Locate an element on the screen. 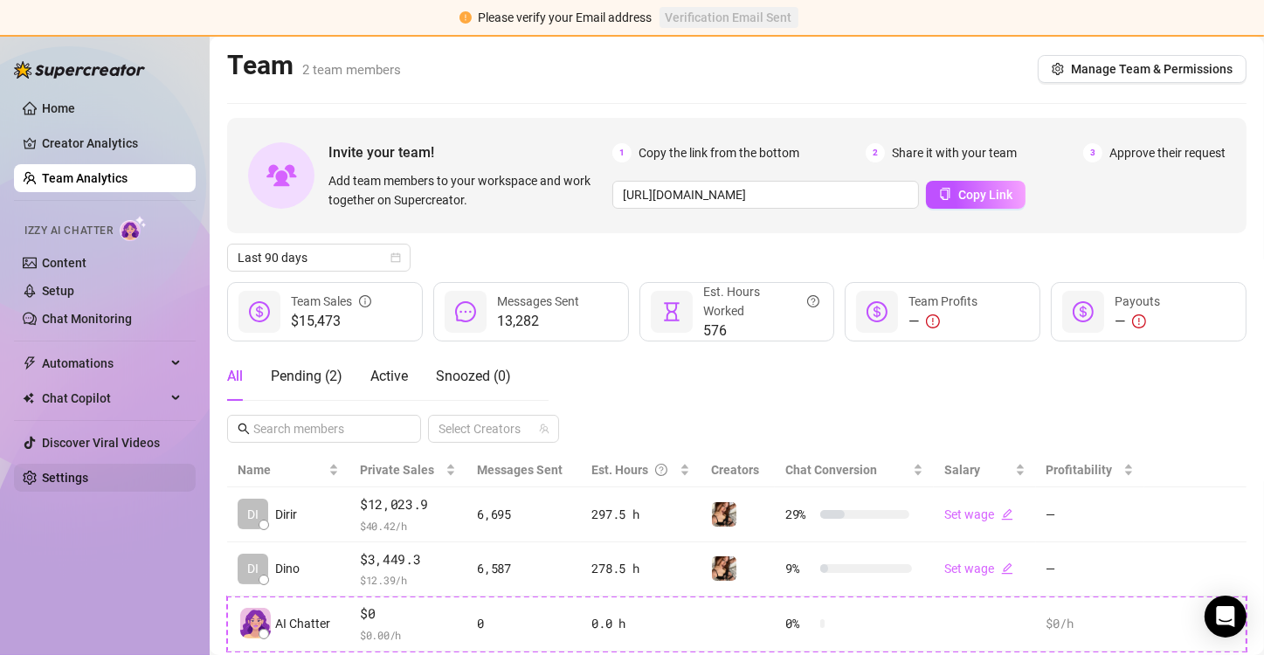  span: Snoozed ( 0 ) is located at coordinates (473, 376).